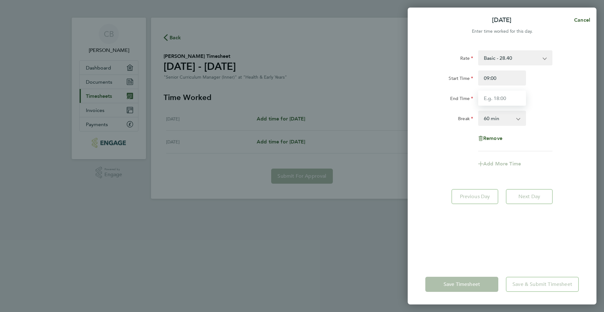  What do you see at coordinates (580, 20) in the screenshot?
I see `button: Cancel` at bounding box center [580, 20].